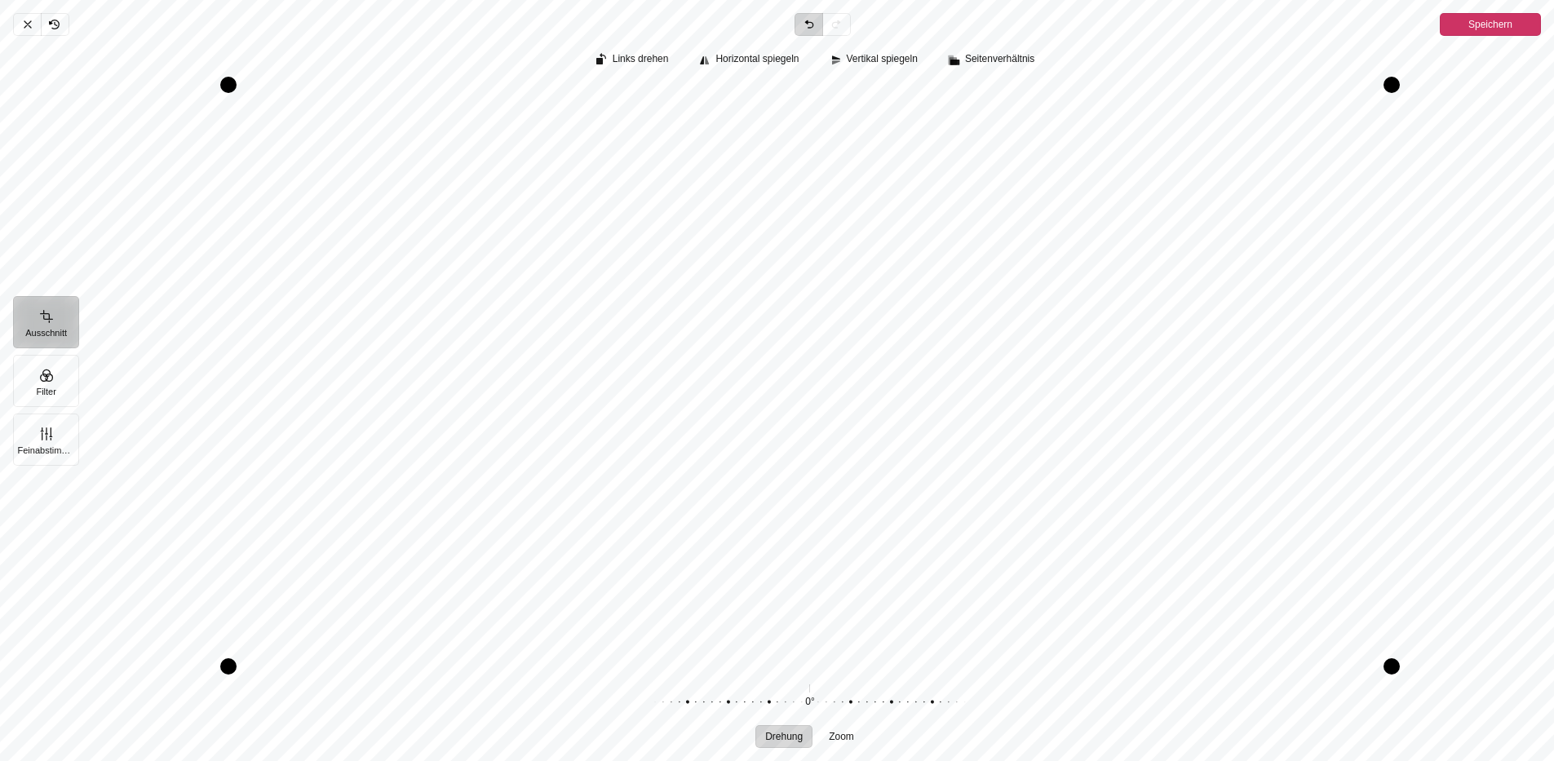  What do you see at coordinates (1491, 24) in the screenshot?
I see `span: Speichern` at bounding box center [1491, 24].